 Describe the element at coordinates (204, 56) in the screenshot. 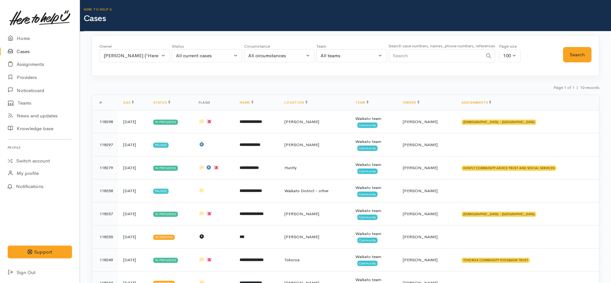

I see `div: All current cases` at that location.